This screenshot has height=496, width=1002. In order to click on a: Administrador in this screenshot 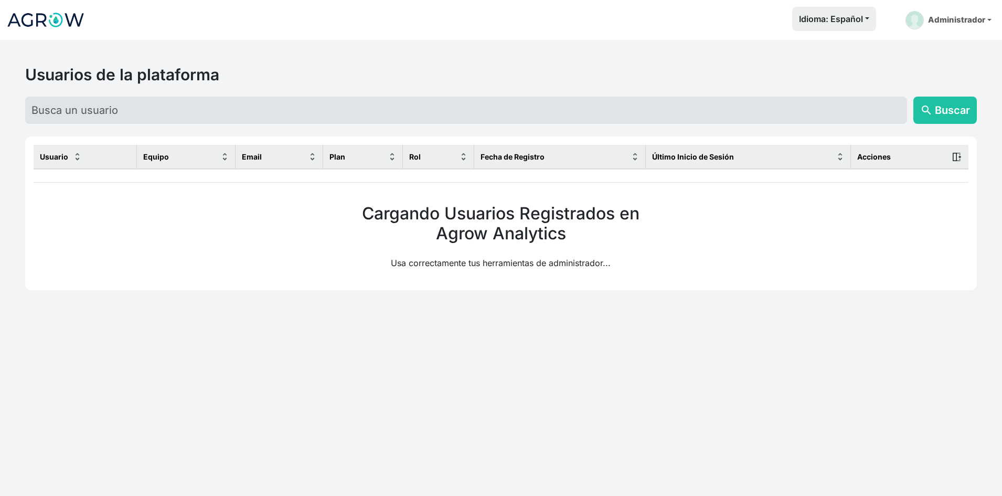, I will do `click(949, 20)`.